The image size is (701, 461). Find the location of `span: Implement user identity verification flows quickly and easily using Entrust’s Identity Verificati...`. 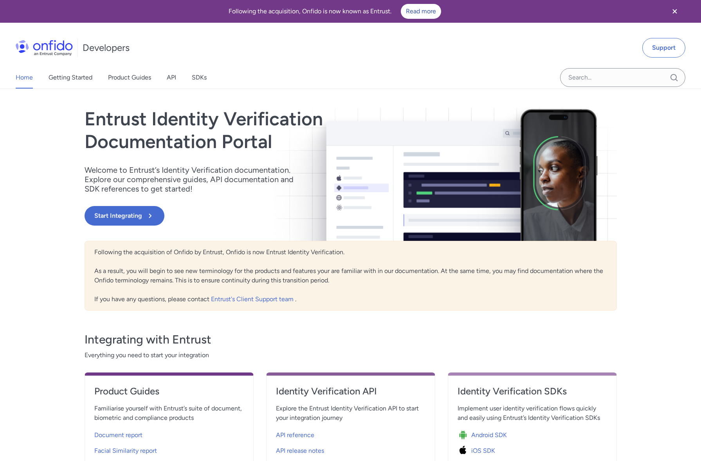

span: Implement user identity verification flows quickly and easily using Entrust’s Identity Verificati... is located at coordinates (532, 413).